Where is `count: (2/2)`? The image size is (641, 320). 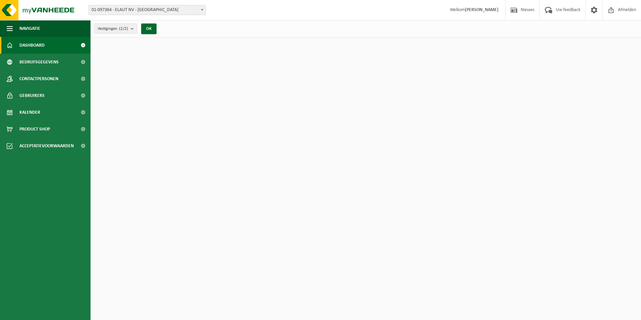
count: (2/2) is located at coordinates (123, 28).